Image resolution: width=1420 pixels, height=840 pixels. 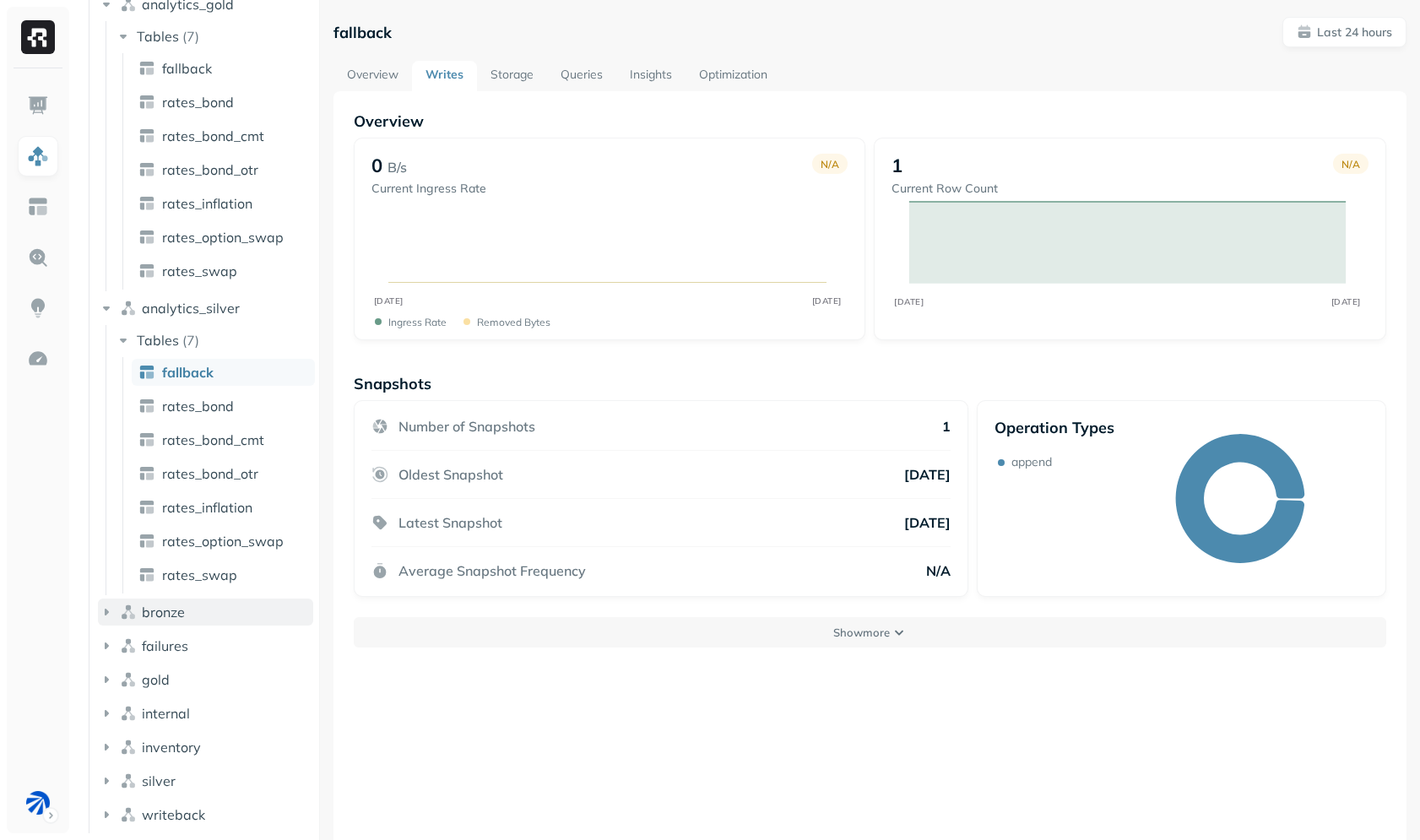 I want to click on button: inventory, so click(x=205, y=747).